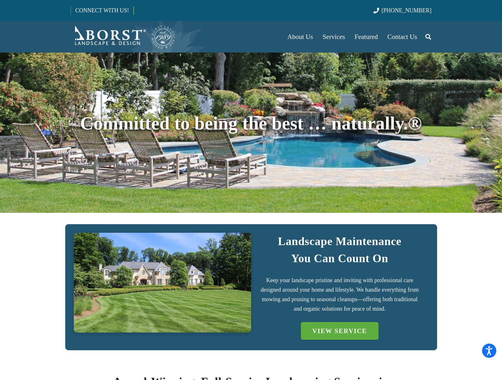  What do you see at coordinates (366, 37) in the screenshot?
I see `a: Featured` at bounding box center [366, 37].